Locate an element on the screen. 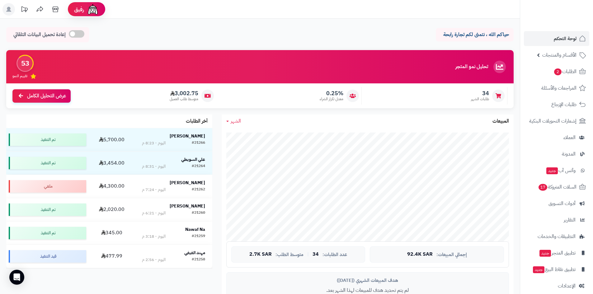 Image resolution: width=593 pixels, height=294 pixels. span: رفيق is located at coordinates (79, 9).